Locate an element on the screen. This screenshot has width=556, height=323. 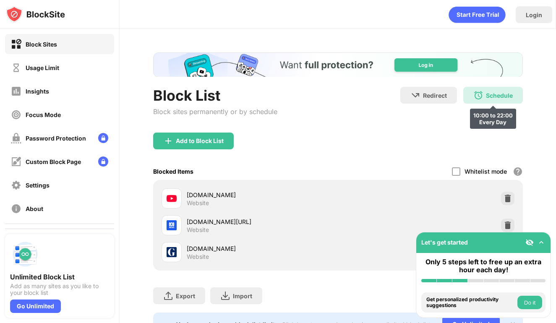
img: omni-setup-toggle.svg is located at coordinates (542, 243).